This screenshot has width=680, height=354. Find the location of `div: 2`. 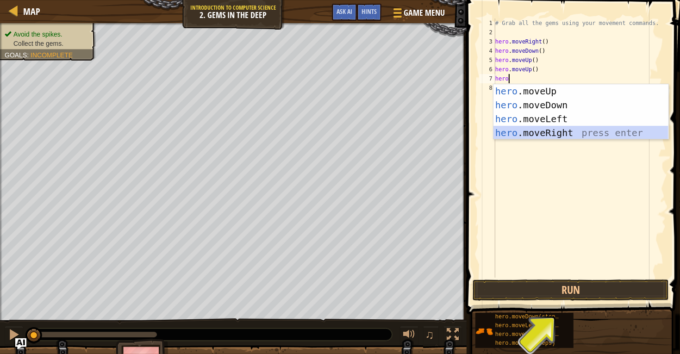

div: 2 is located at coordinates (487, 32).